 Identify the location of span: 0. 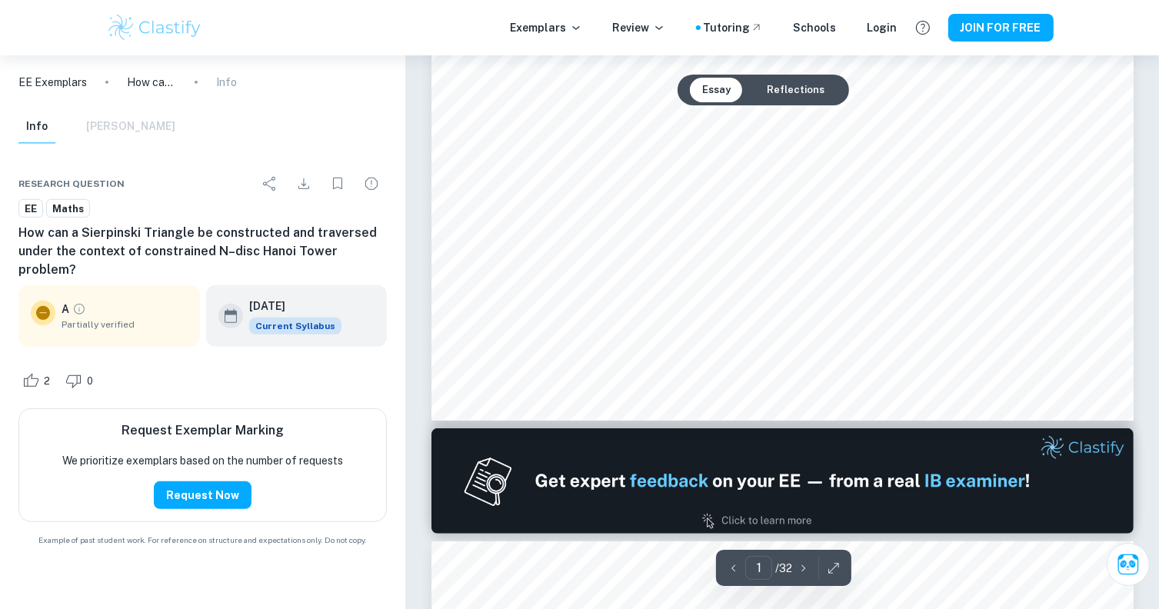
(90, 381).